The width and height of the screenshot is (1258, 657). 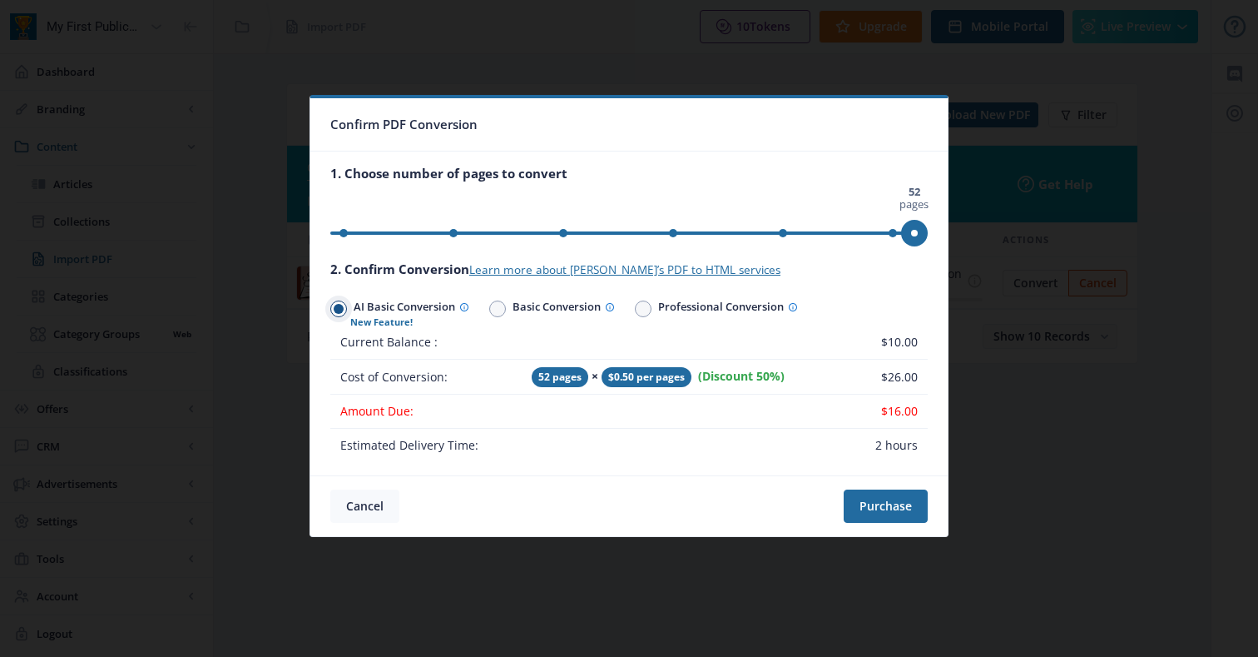 I want to click on td: $26.00, so click(x=890, y=377).